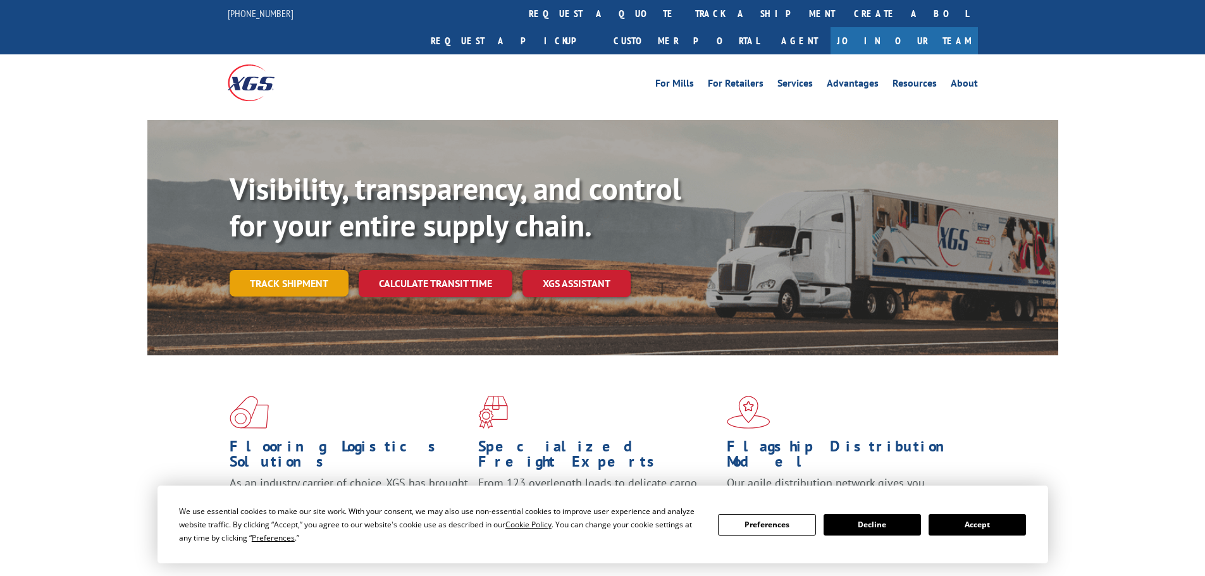  Describe the element at coordinates (273, 538) in the screenshot. I see `span: Preferences` at that location.